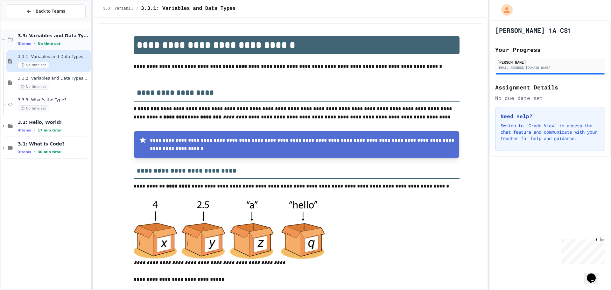 Image resolution: width=611 pixels, height=290 pixels. Describe the element at coordinates (53, 122) in the screenshot. I see `span: 3.2: Hello, World!` at that location.